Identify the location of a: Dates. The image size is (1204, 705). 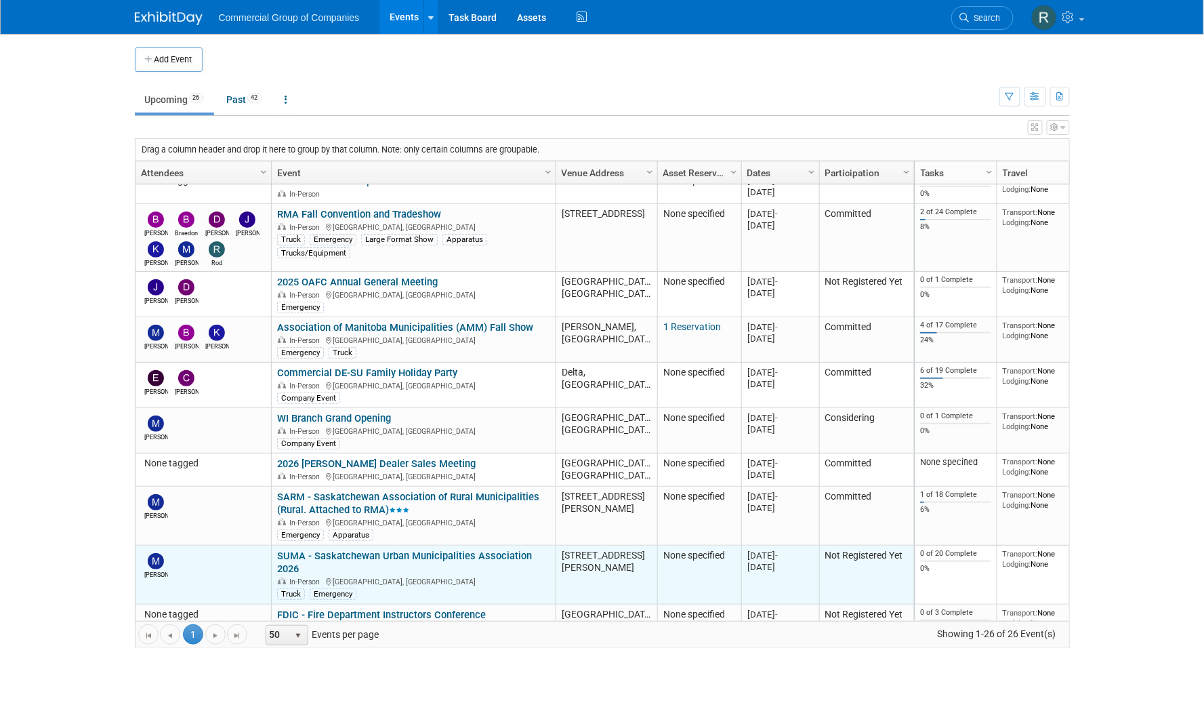
(779, 173).